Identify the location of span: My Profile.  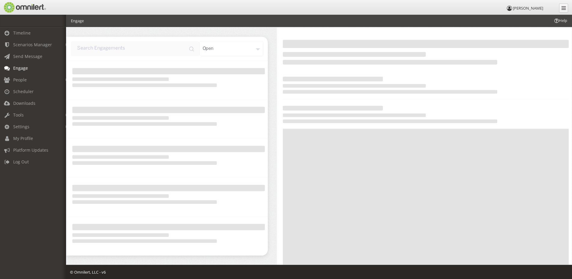
(23, 138).